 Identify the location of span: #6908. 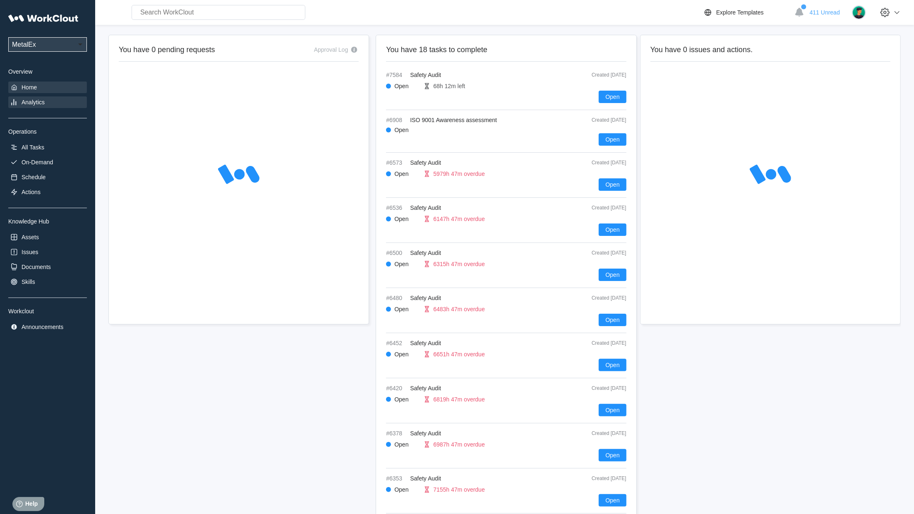
(396, 120).